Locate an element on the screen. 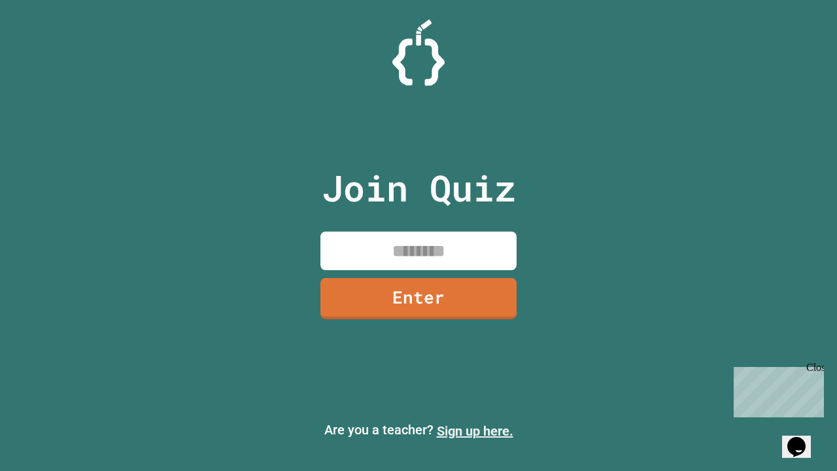  p: Join Quiz is located at coordinates (419, 188).